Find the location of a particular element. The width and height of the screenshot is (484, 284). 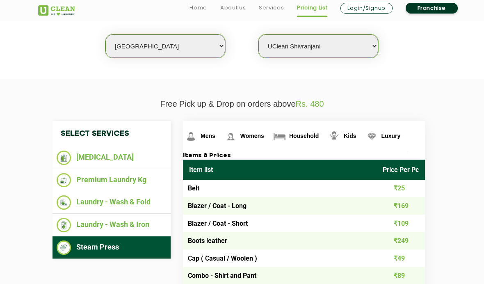

li: Laundry - Wash & Iron is located at coordinates (111, 225).